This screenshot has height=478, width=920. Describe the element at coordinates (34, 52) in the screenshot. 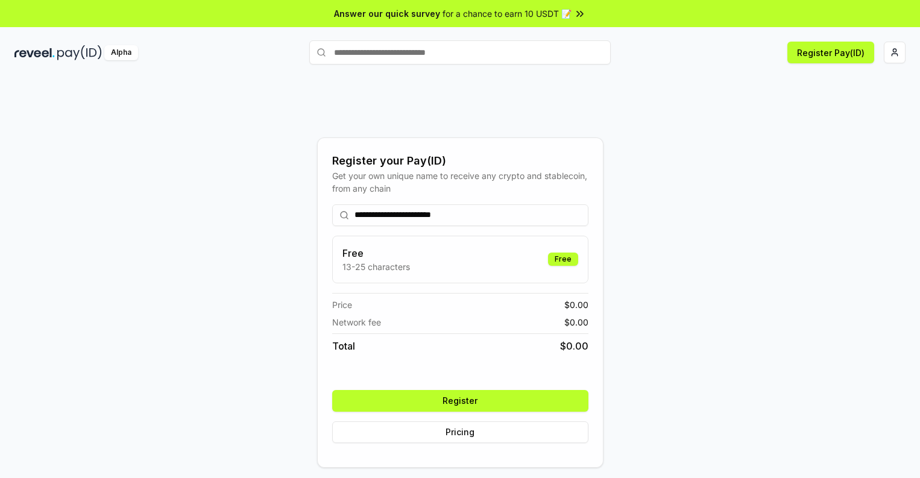

I see `img: reveel_dark` at that location.